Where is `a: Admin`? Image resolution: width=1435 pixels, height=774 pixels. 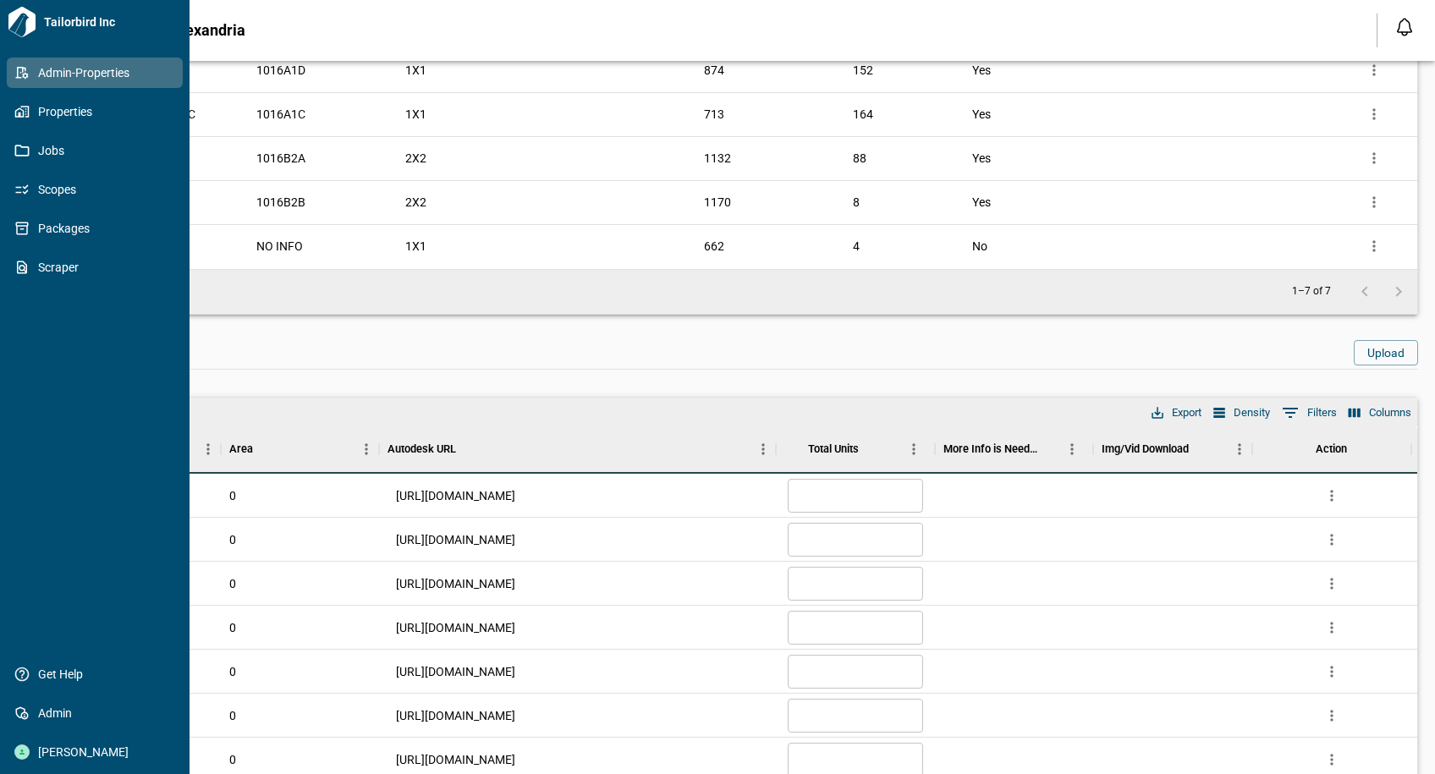 a: Admin is located at coordinates (95, 713).